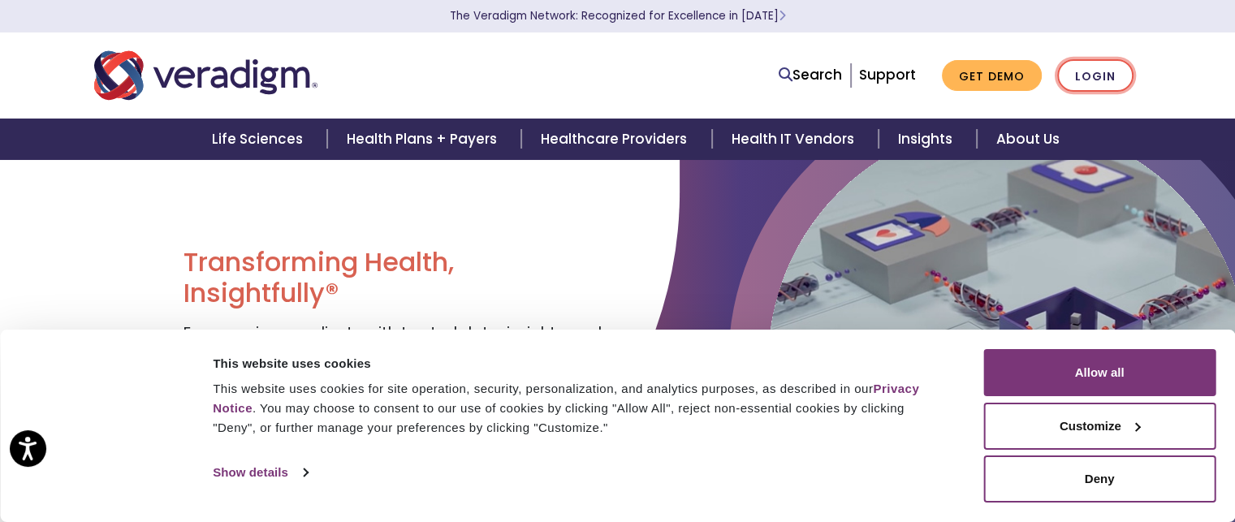 This screenshot has height=522, width=1235. Describe the element at coordinates (260, 472) in the screenshot. I see `a: Show details` at that location.